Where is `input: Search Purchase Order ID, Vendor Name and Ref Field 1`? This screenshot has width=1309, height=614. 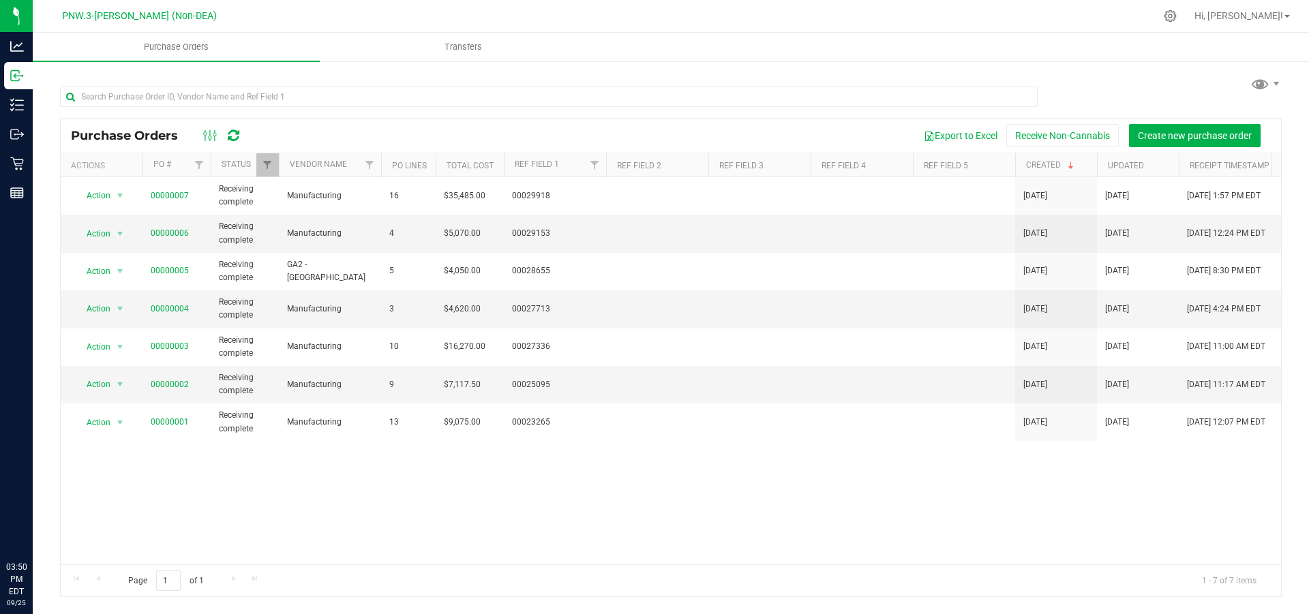 input: Search Purchase Order ID, Vendor Name and Ref Field 1 is located at coordinates (549, 97).